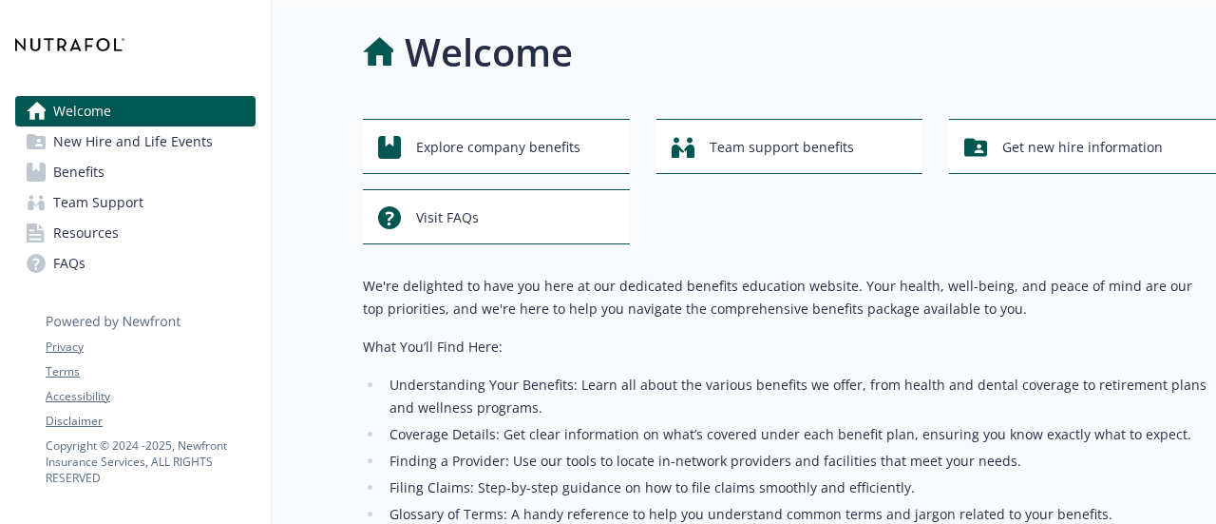 The image size is (1216, 524). What do you see at coordinates (150, 347) in the screenshot?
I see `a: Privacy` at bounding box center [150, 347].